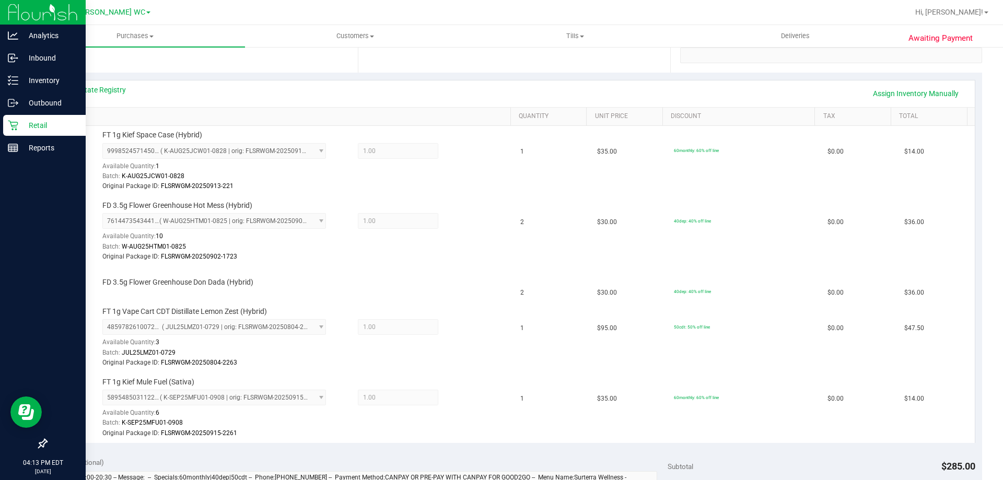 The width and height of the screenshot is (1003, 480). Describe the element at coordinates (931, 116) in the screenshot. I see `a: Total` at that location.